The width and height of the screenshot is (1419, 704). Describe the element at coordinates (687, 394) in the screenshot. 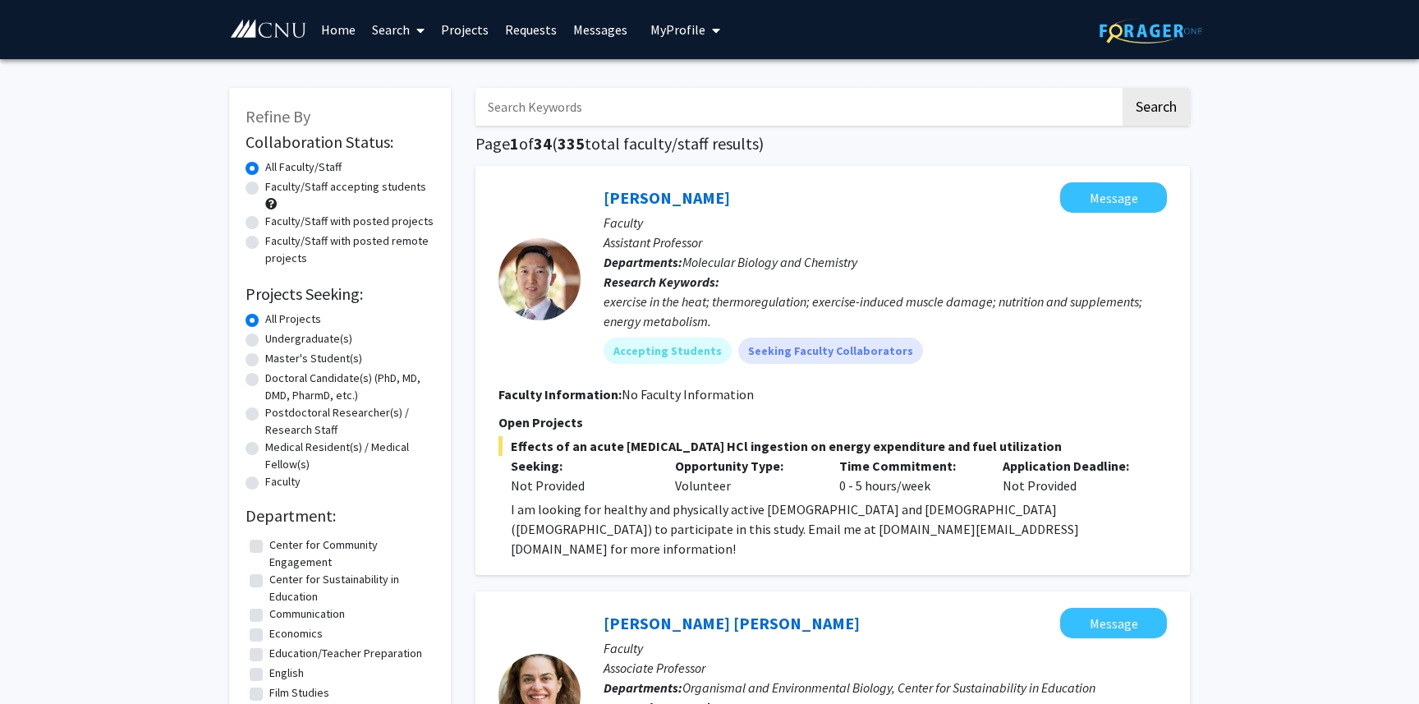

I see `span: No Faculty Information` at that location.